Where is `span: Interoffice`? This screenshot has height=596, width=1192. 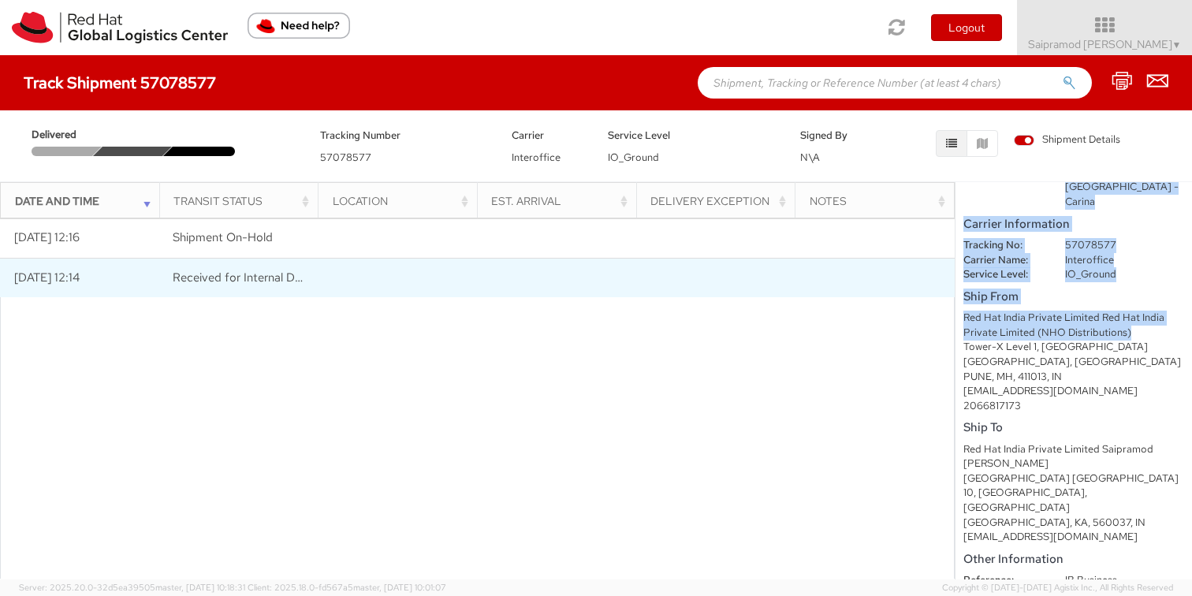 span: Interoffice is located at coordinates (536, 157).